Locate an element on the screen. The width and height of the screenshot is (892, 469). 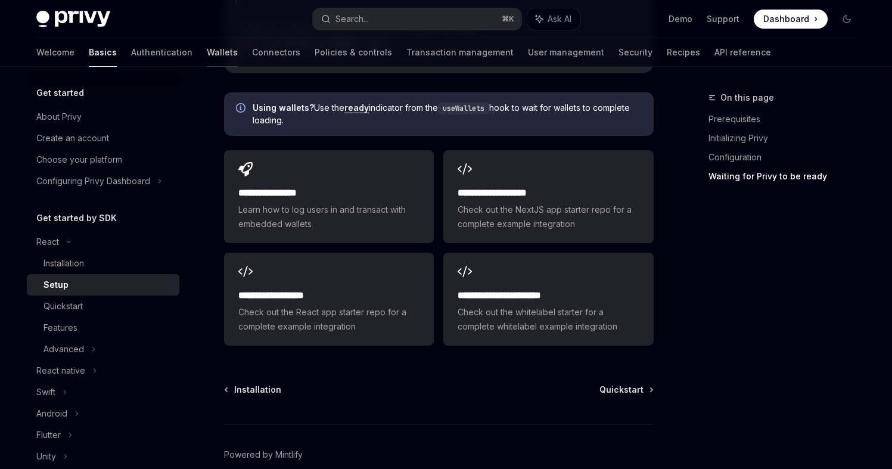
a: Choose your platform is located at coordinates (103, 160).